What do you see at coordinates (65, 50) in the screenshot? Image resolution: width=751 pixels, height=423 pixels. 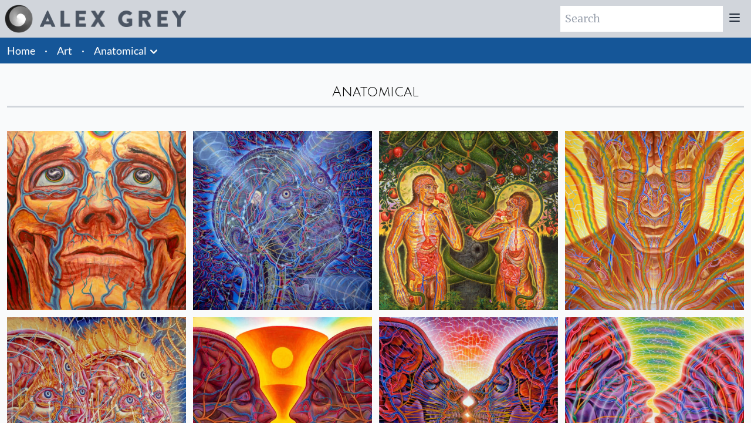 I see `a: Art` at bounding box center [65, 50].